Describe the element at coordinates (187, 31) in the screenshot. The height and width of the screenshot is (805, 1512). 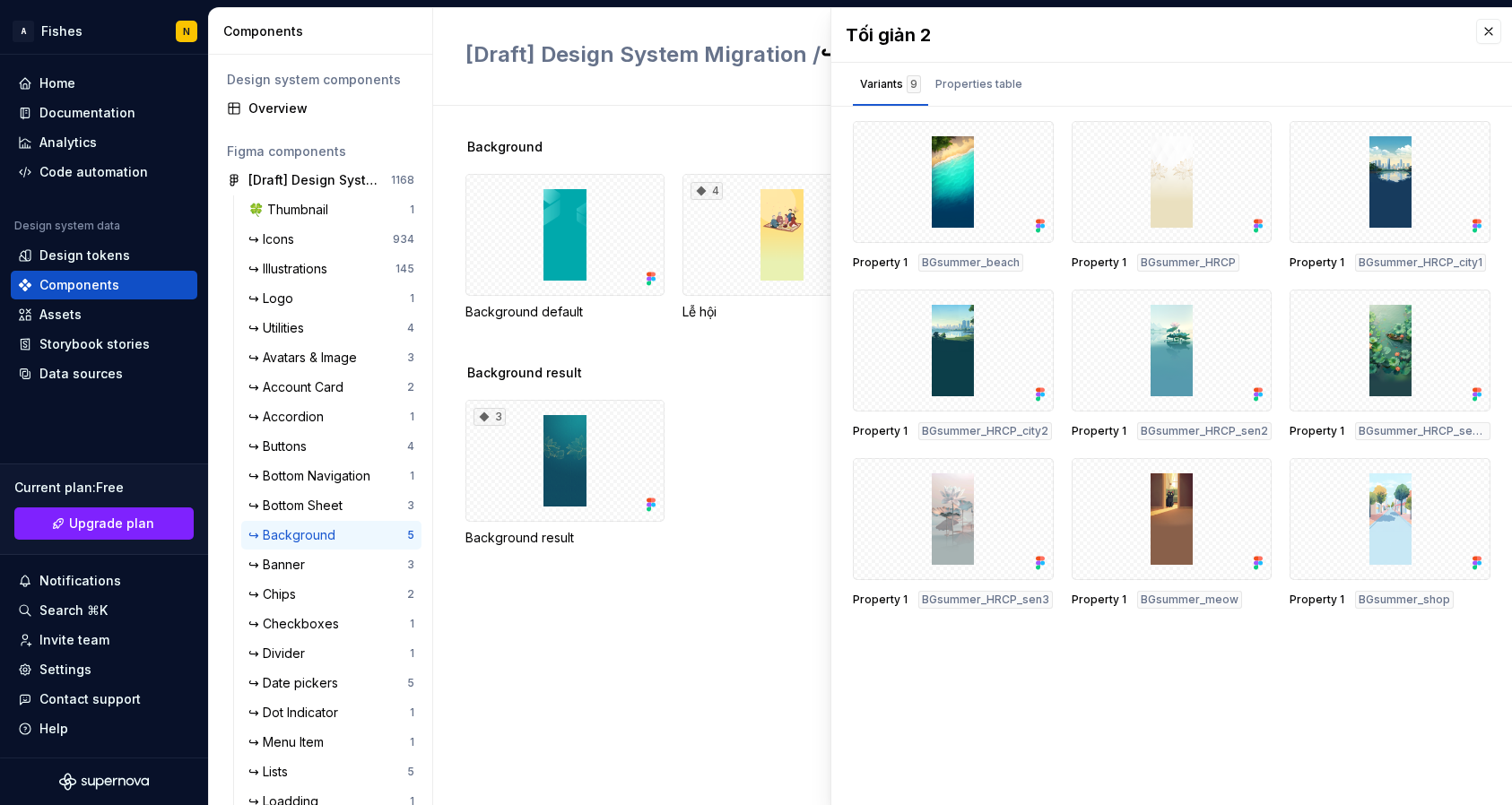
I see `div: N` at that location.